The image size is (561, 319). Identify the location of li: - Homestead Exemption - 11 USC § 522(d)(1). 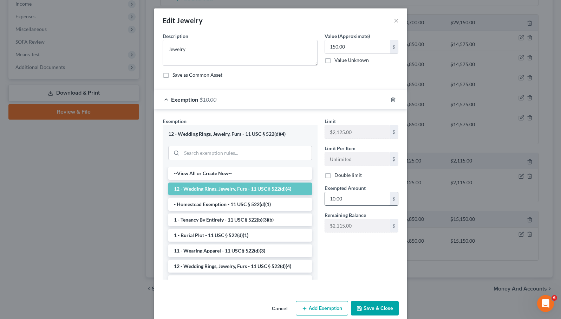
(240, 204).